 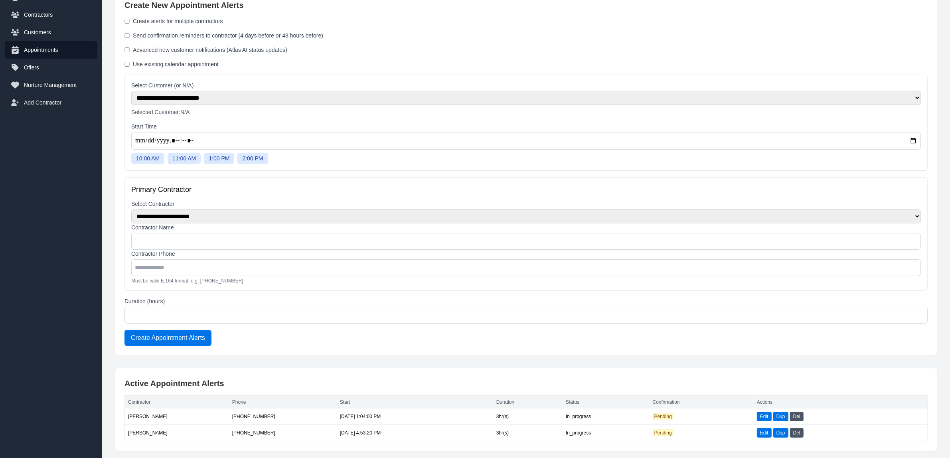 I want to click on button: Offers, so click(x=51, y=67).